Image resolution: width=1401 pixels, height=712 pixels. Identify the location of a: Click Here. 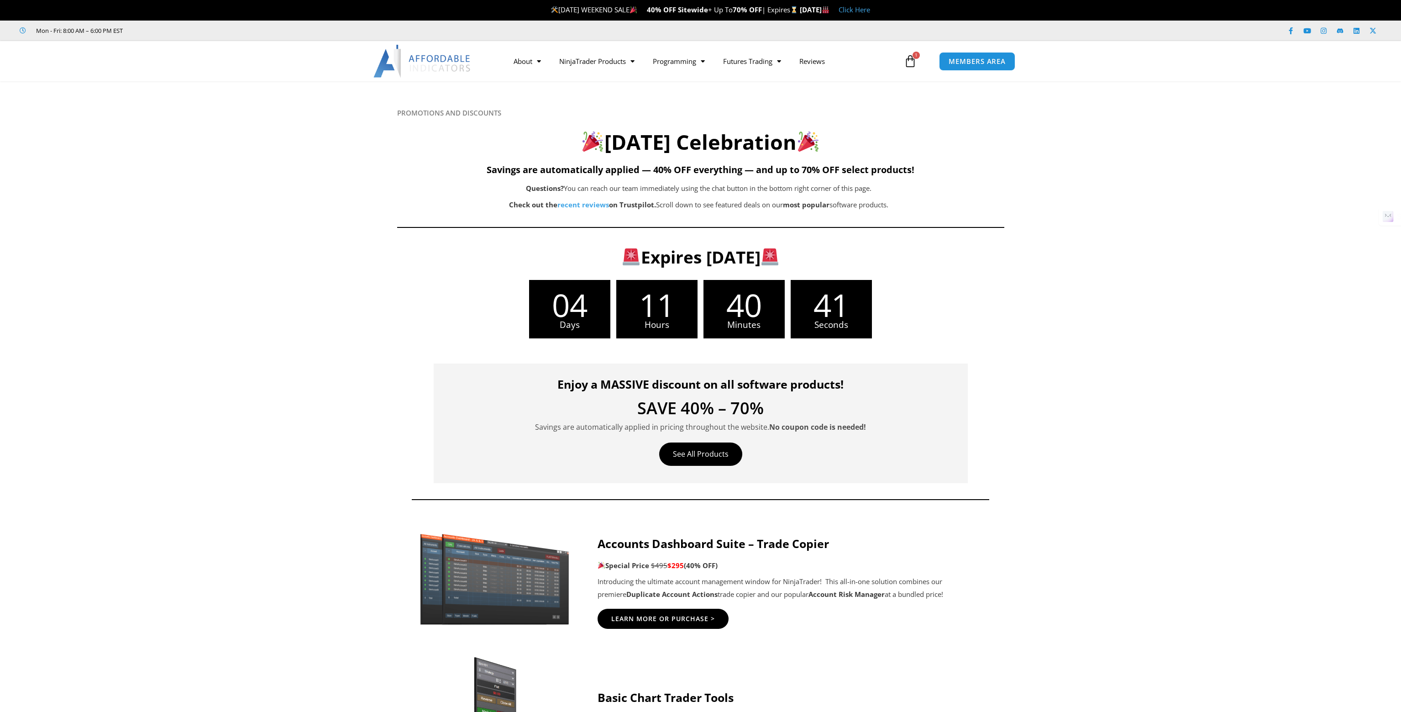
(854, 10).